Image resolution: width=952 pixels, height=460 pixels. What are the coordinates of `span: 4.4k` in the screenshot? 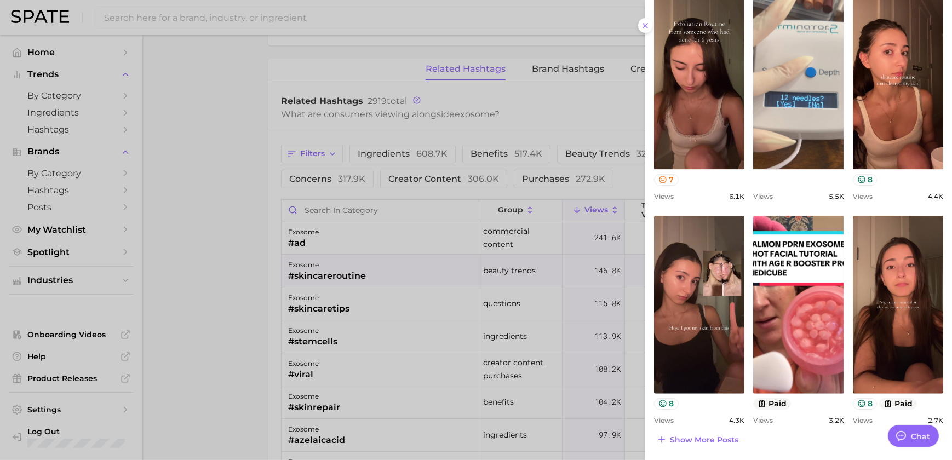 It's located at (935, 196).